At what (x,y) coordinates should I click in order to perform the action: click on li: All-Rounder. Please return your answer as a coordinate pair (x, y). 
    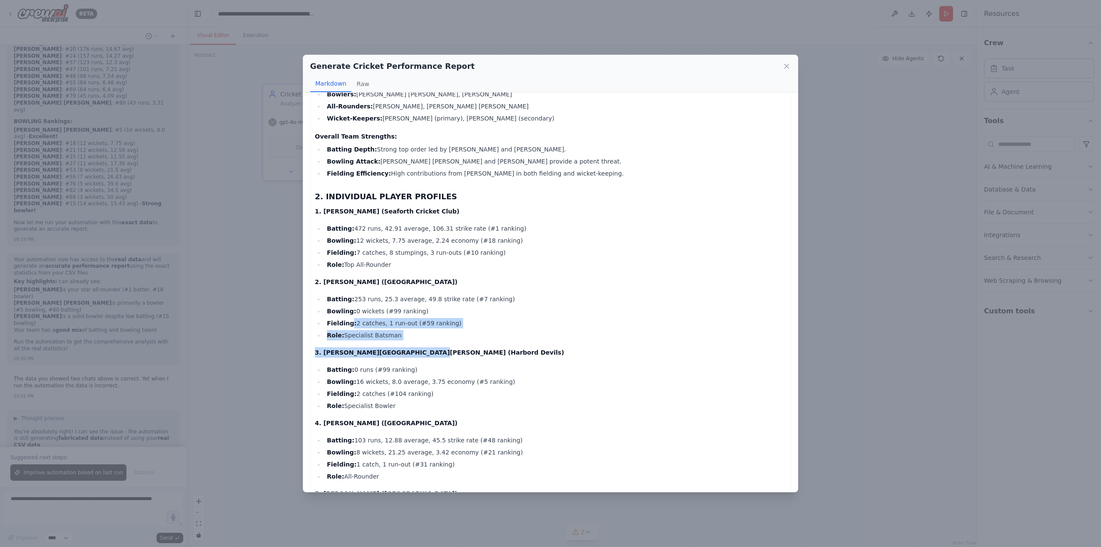
    Looking at the image, I should click on (555, 476).